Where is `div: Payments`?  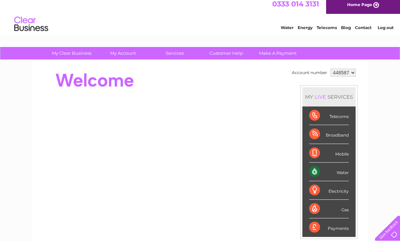
div: Payments is located at coordinates (328, 228).